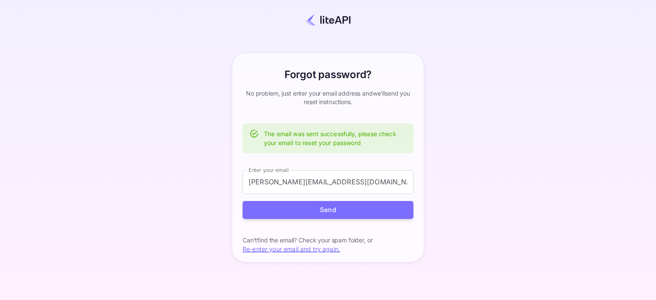  Describe the element at coordinates (335, 138) in the screenshot. I see `div: The email was sent successfully, please check your email to reset your password` at that location.